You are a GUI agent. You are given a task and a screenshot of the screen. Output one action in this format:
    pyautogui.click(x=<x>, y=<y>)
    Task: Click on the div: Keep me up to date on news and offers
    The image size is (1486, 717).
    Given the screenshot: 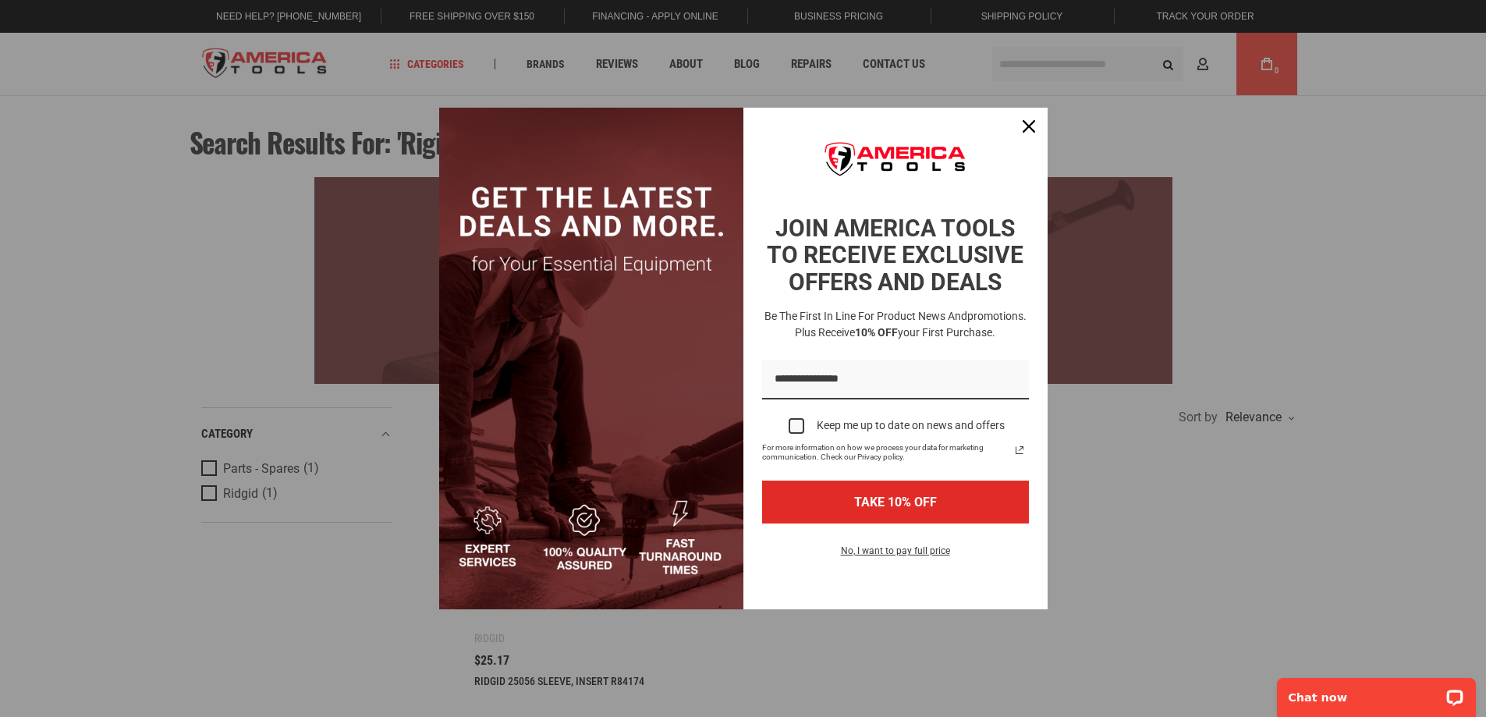 What is the action you would take?
    pyautogui.click(x=910, y=425)
    